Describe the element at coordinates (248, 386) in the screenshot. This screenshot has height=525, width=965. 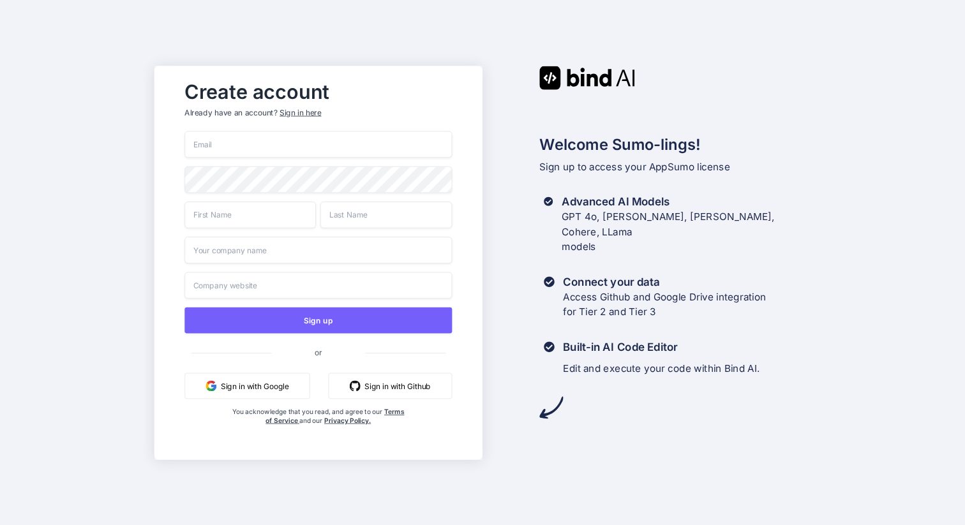
I see `button: Sign in with Google` at that location.